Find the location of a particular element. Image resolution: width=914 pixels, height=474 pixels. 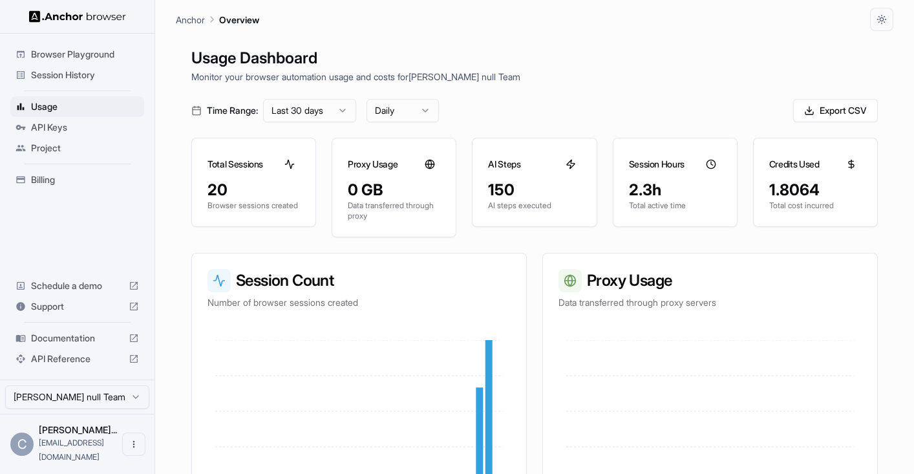

p: Data transferred through proxy servers is located at coordinates (710, 303).